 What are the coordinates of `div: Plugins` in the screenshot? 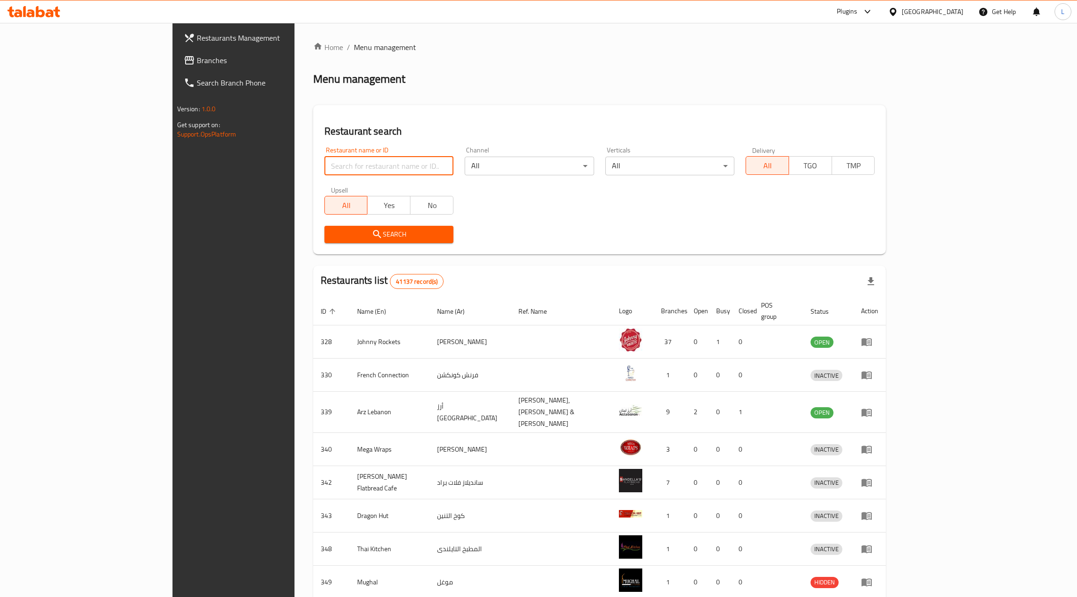 It's located at (847, 12).